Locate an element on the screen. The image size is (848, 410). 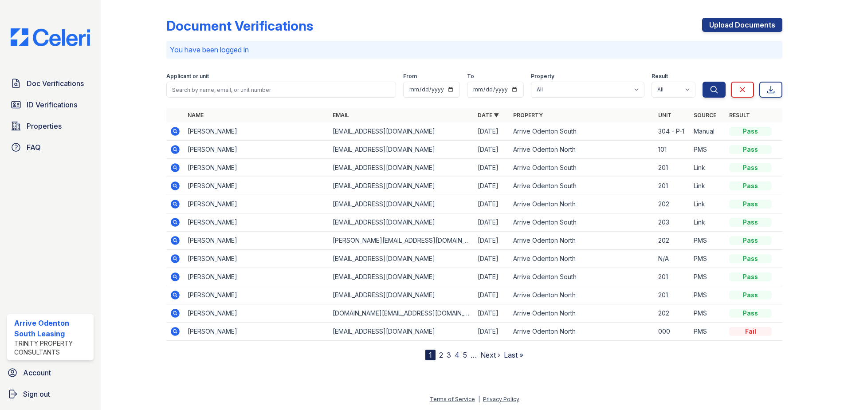
a: Email is located at coordinates (340, 115).